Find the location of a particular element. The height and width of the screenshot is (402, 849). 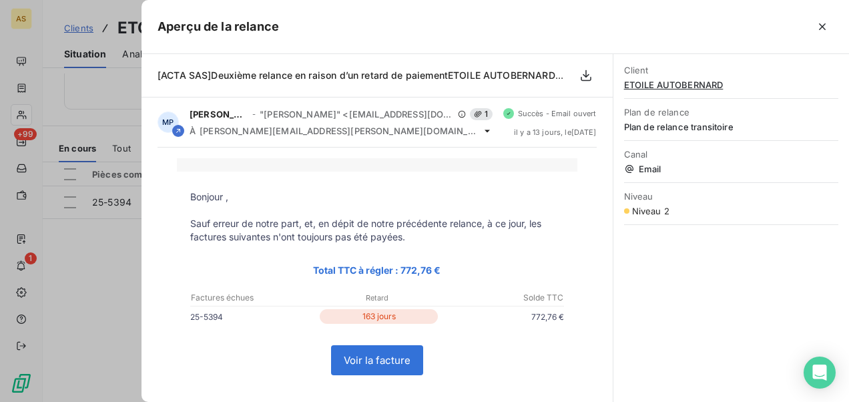

span: Niveau is located at coordinates (731, 196).